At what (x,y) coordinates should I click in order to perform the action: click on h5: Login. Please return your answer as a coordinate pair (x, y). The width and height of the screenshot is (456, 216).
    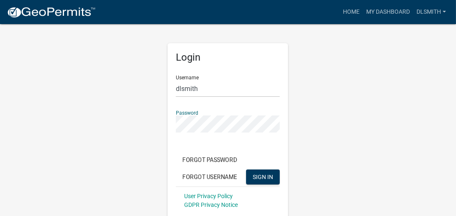
    Looking at the image, I should click on (228, 57).